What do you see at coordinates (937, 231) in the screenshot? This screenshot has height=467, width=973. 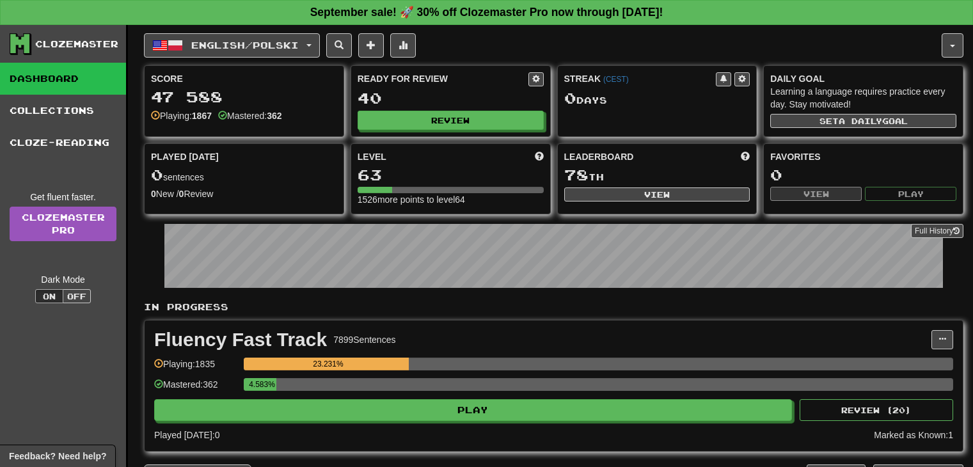 I see `button: Full History` at bounding box center [937, 231].